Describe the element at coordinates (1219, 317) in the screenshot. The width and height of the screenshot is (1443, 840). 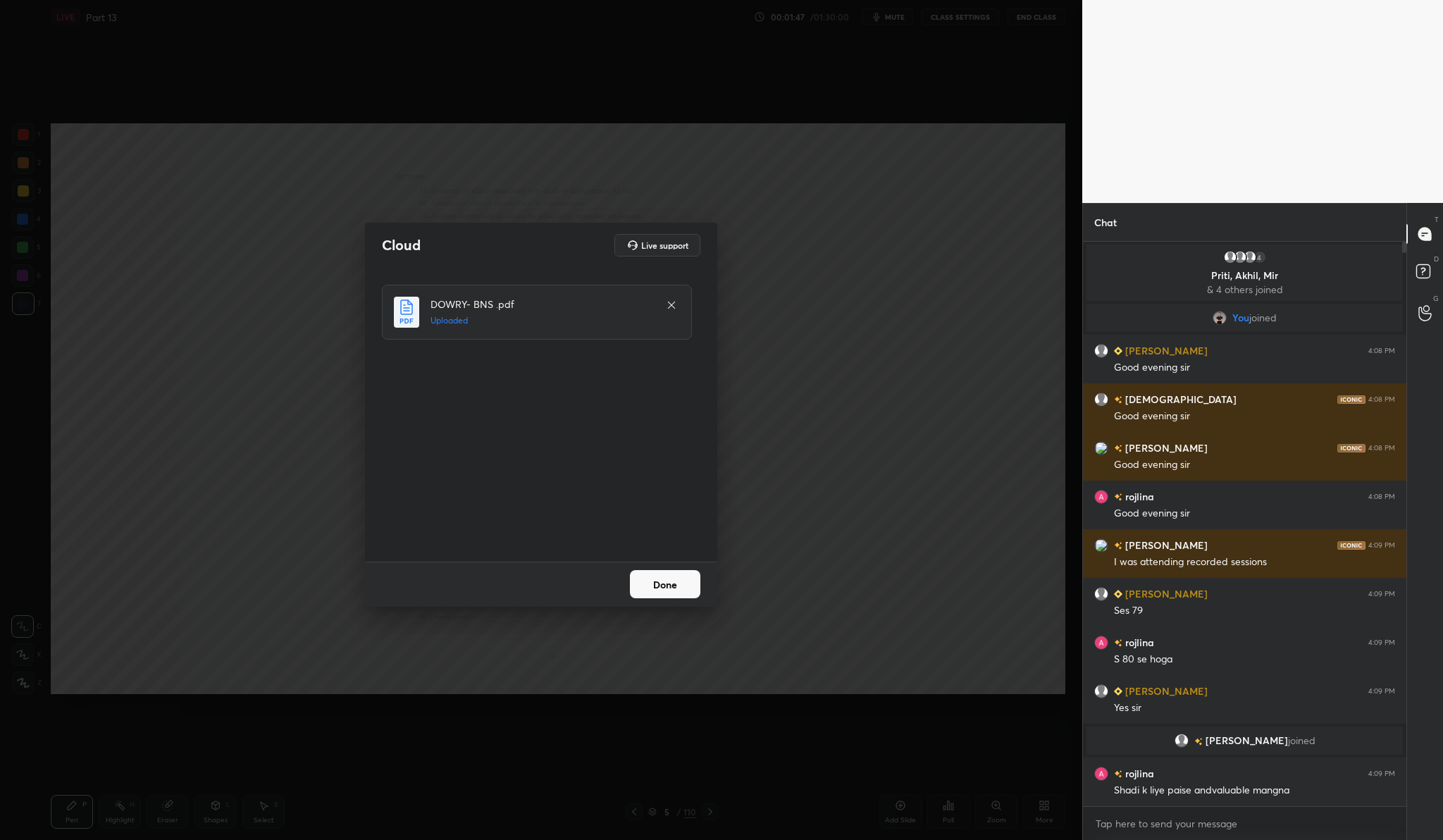
I see `img: 9f6949702e7c485d94fd61f2cce3248e.jpg` at that location.